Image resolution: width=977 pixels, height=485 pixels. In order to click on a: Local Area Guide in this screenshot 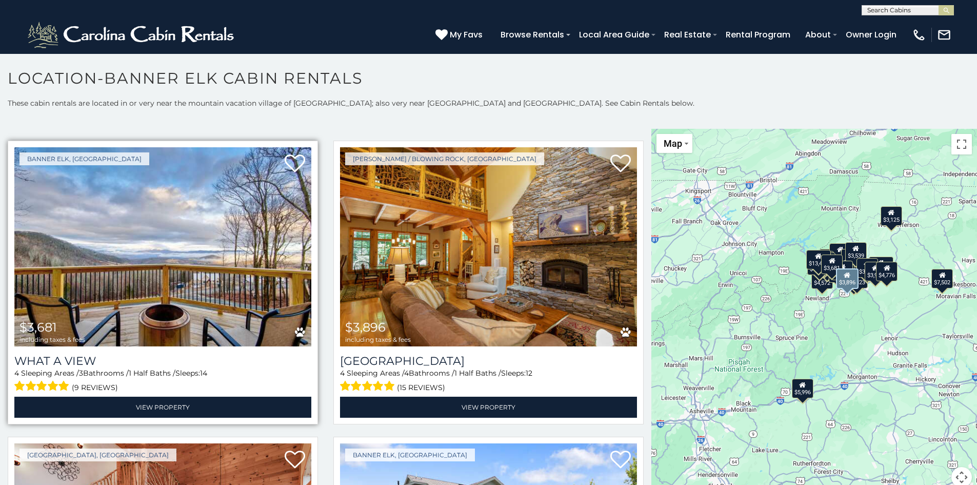, I will do `click(614, 34)`.